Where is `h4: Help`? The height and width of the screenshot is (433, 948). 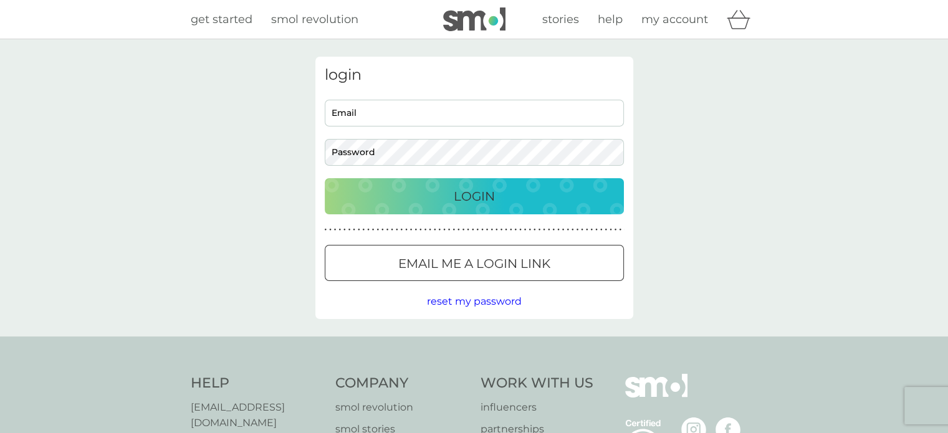
h4: Help is located at coordinates (257, 383).